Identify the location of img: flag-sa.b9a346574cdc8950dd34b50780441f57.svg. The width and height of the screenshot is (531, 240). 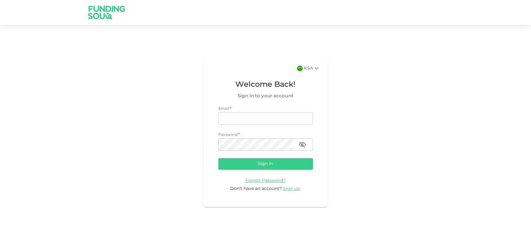
(300, 68).